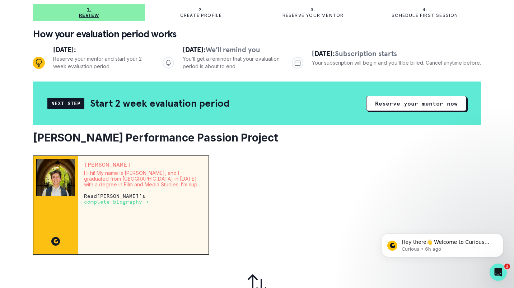 The width and height of the screenshot is (514, 288). What do you see at coordinates (78, 24) in the screenshot?
I see `p: Hey there👋 Welcome to Curious Cardinals 🙌 Take a look around! If you have any questions or are ex...` at bounding box center [78, 24].